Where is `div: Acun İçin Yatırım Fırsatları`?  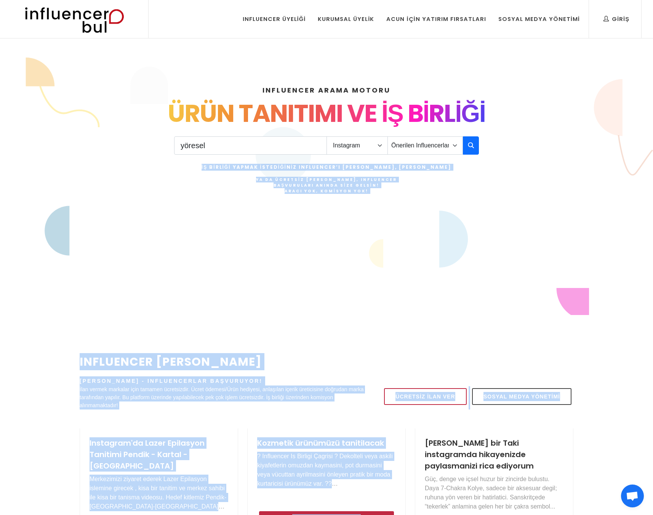 div: Acun İçin Yatırım Fırsatları is located at coordinates (436, 19).